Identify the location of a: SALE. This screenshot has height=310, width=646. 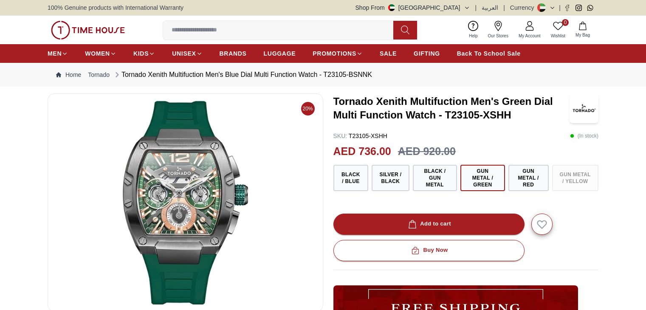
(388, 54).